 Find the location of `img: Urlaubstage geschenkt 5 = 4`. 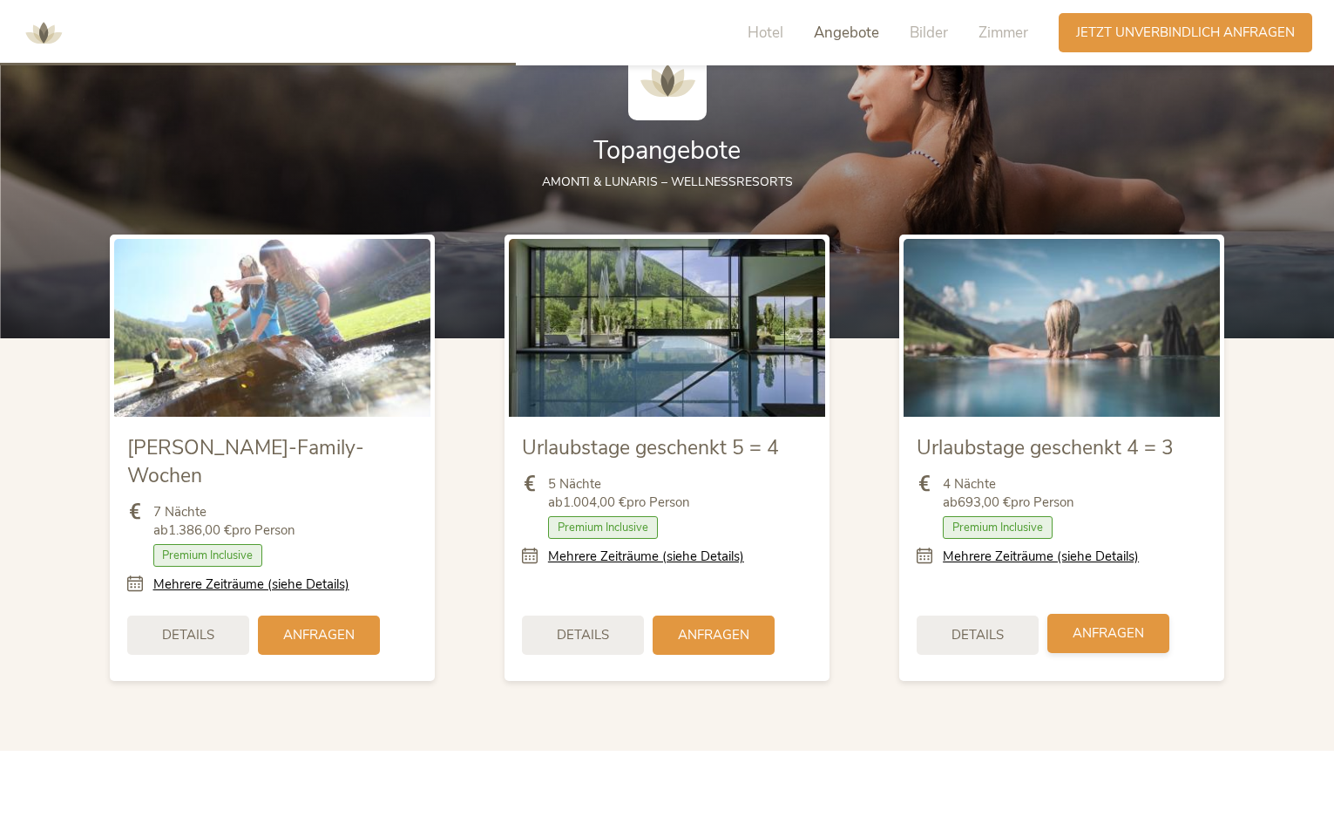

img: Urlaubstage geschenkt 5 = 4 is located at coordinates (667, 328).